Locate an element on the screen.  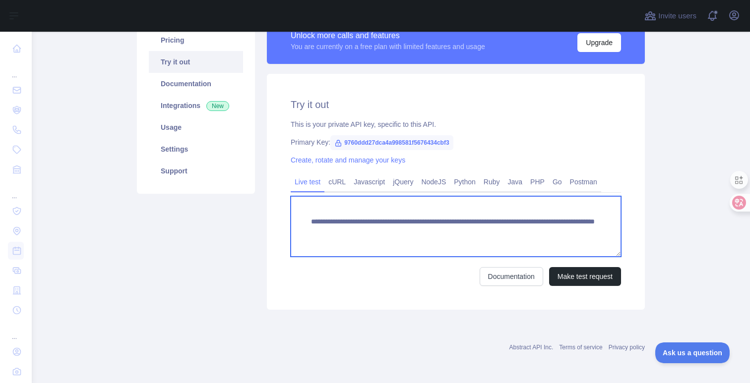
a: Integrations New is located at coordinates (196, 106).